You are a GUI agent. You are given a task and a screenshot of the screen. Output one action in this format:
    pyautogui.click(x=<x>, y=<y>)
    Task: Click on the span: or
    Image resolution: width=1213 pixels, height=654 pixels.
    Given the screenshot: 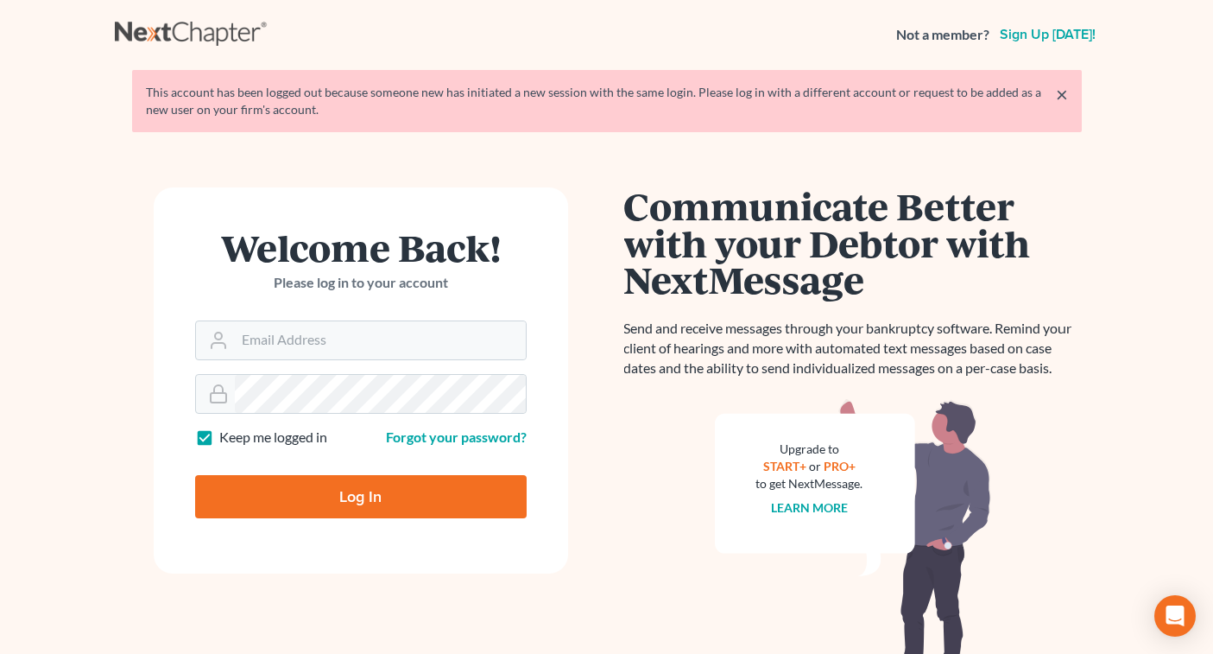 What is the action you would take?
    pyautogui.click(x=815, y=466)
    